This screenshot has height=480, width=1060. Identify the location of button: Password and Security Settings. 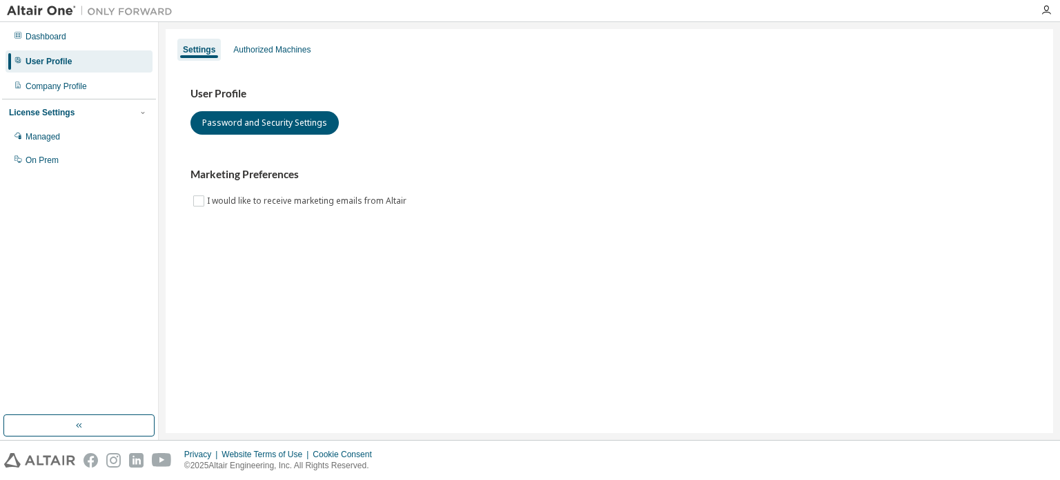
(264, 123).